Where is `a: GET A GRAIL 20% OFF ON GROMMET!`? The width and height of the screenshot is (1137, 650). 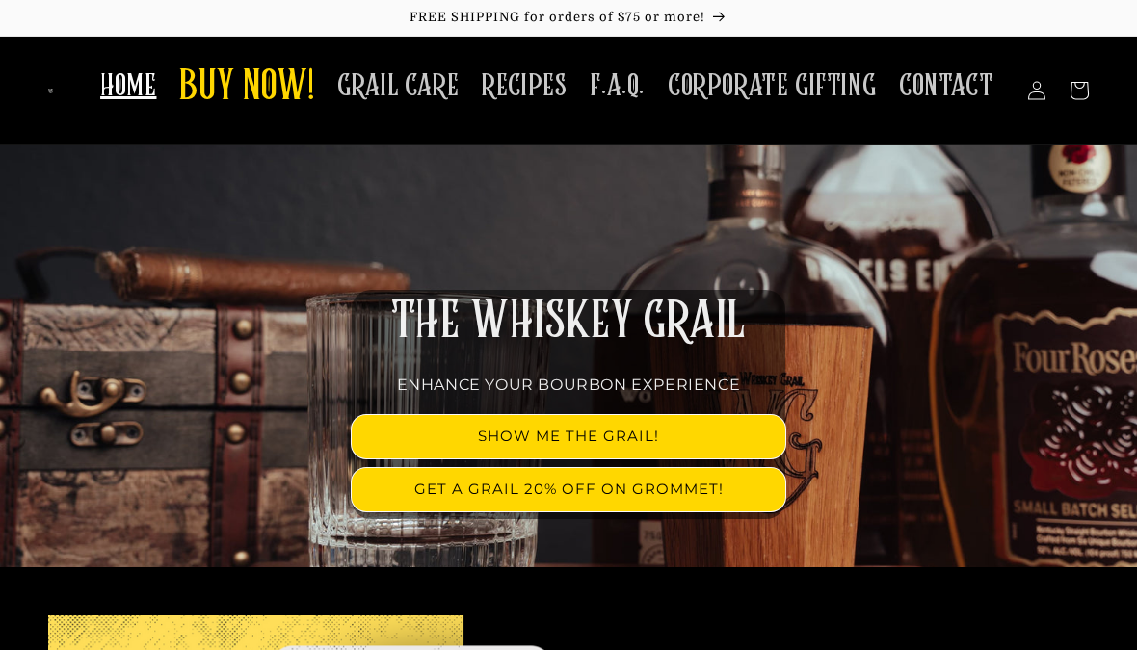 a: GET A GRAIL 20% OFF ON GROMMET! is located at coordinates (569, 490).